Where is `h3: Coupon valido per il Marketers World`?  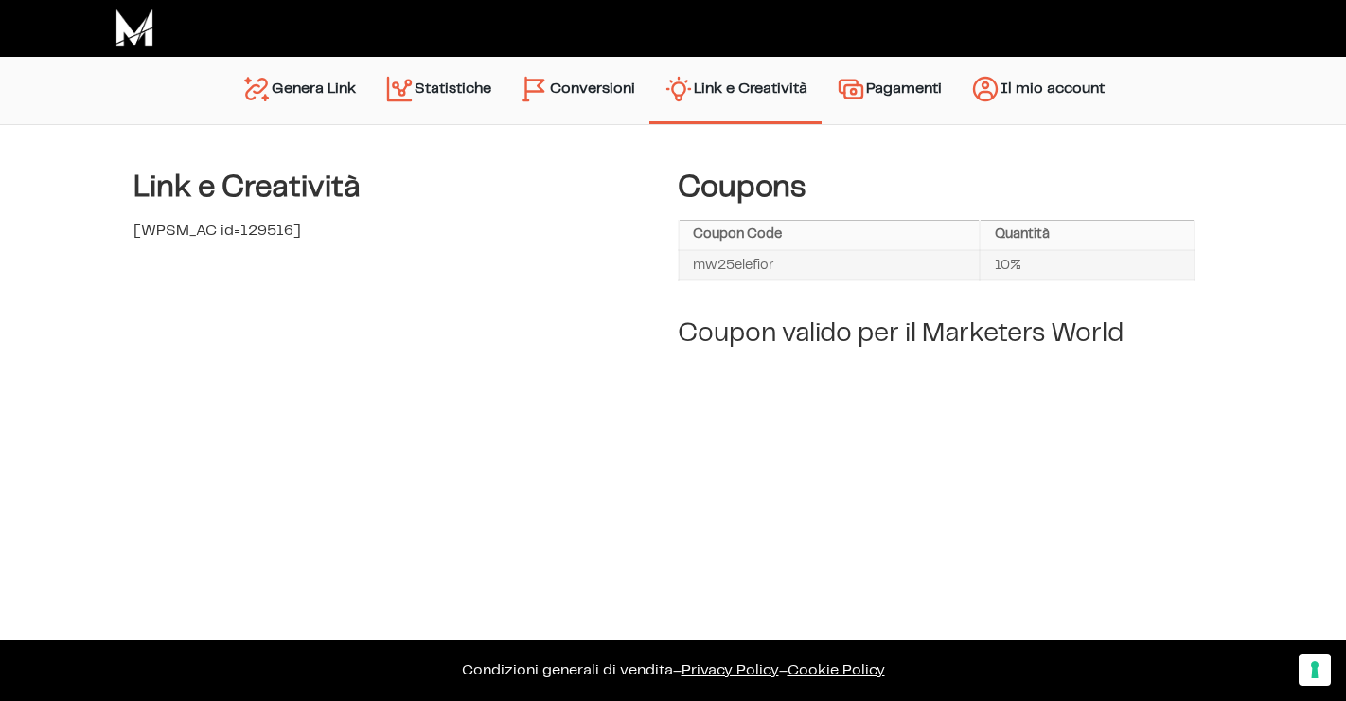
h3: Coupon valido per il Marketers World is located at coordinates (936, 334).